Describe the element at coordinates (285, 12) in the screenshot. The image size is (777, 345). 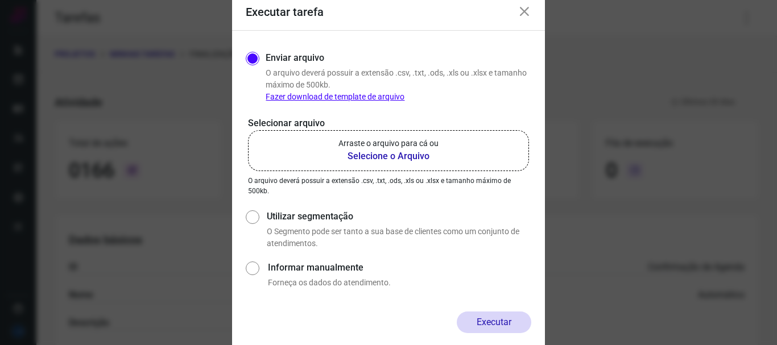
I see `h3: Executar tarefa` at that location.